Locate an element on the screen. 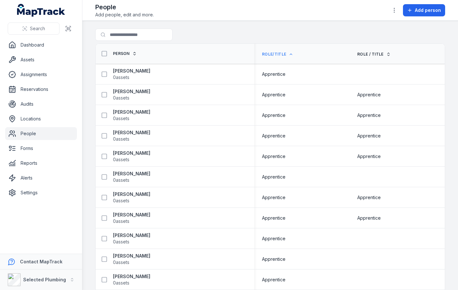 The height and width of the screenshot is (290, 458). a: Reservations is located at coordinates (41, 89).